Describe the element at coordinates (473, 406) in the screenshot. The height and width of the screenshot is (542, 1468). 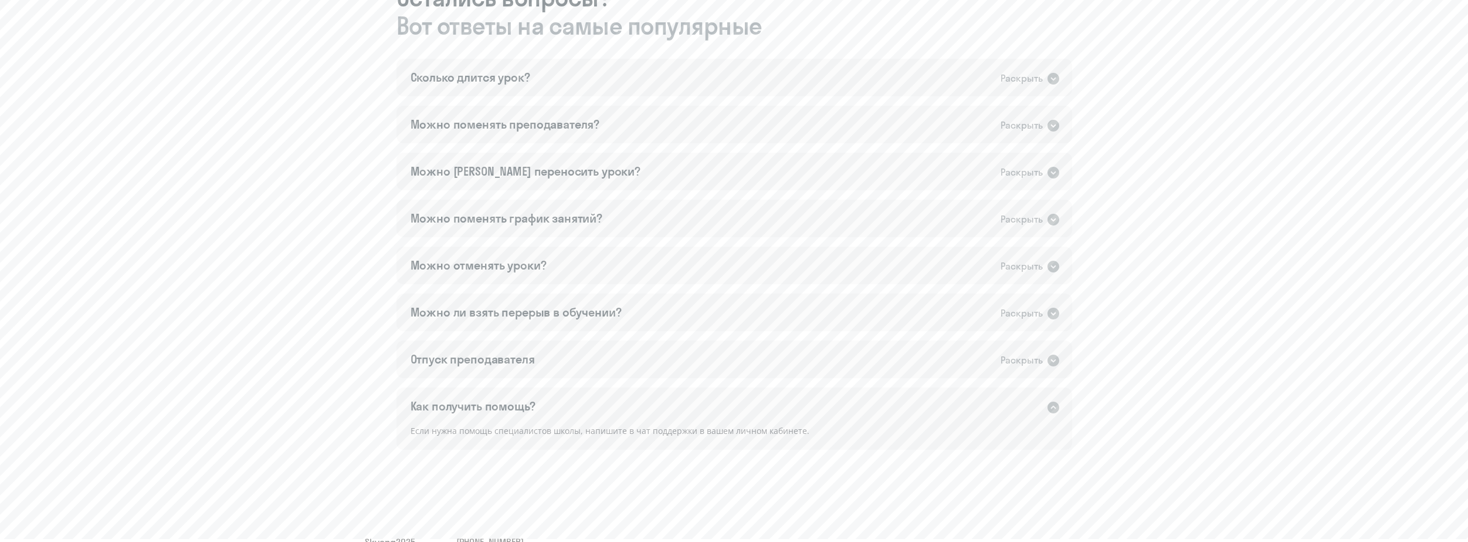
I see `div: Как получить помощь?` at that location.